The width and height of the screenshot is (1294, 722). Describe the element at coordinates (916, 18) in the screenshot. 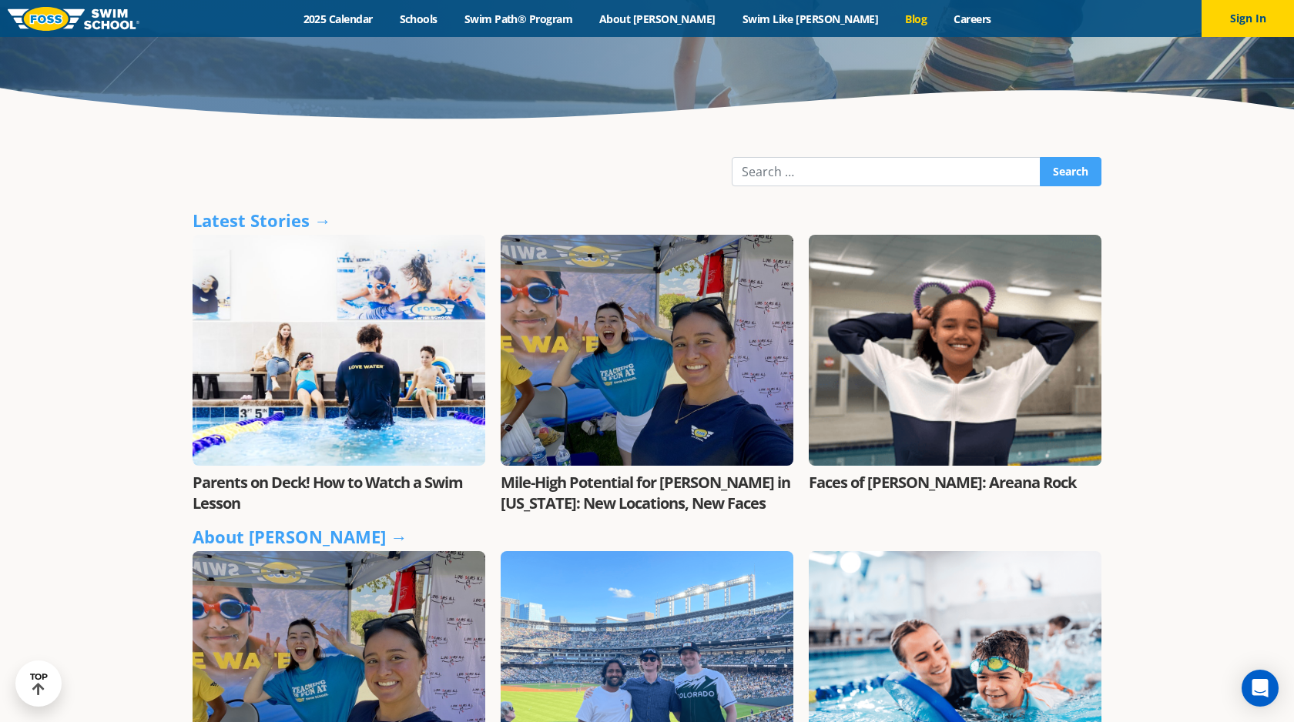

I see `a: Blog` at that location.